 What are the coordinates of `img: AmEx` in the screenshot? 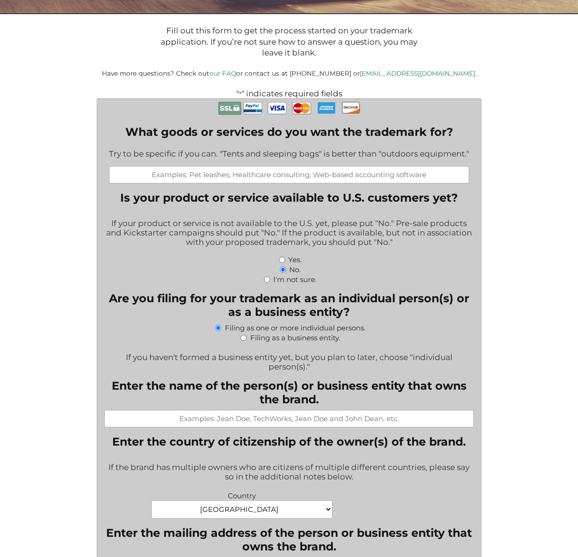 It's located at (326, 108).